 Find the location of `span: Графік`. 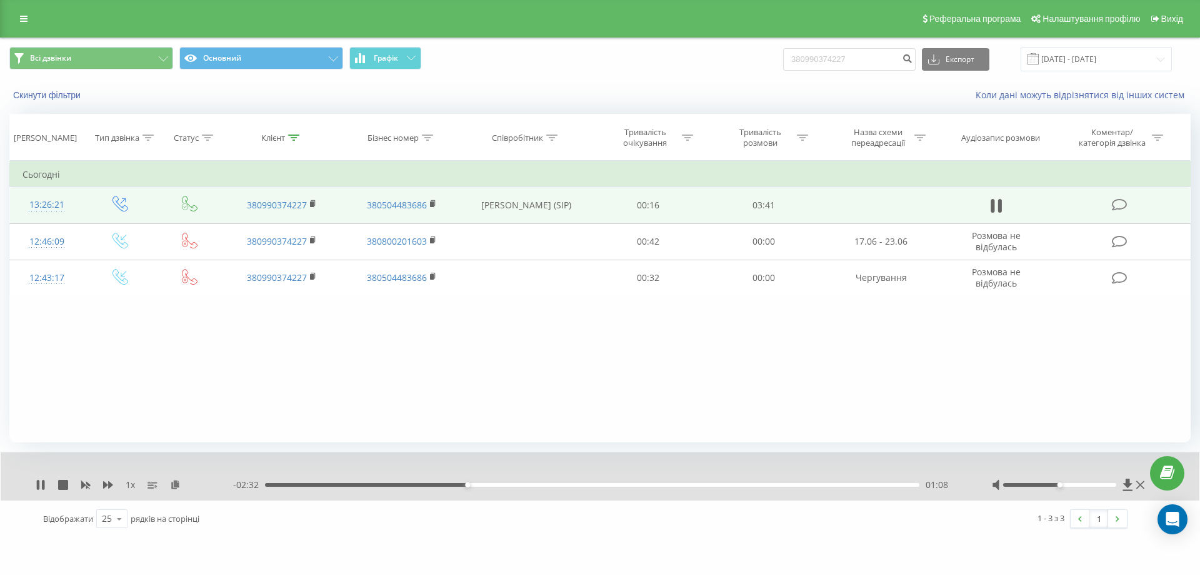

span: Графік is located at coordinates (386, 58).